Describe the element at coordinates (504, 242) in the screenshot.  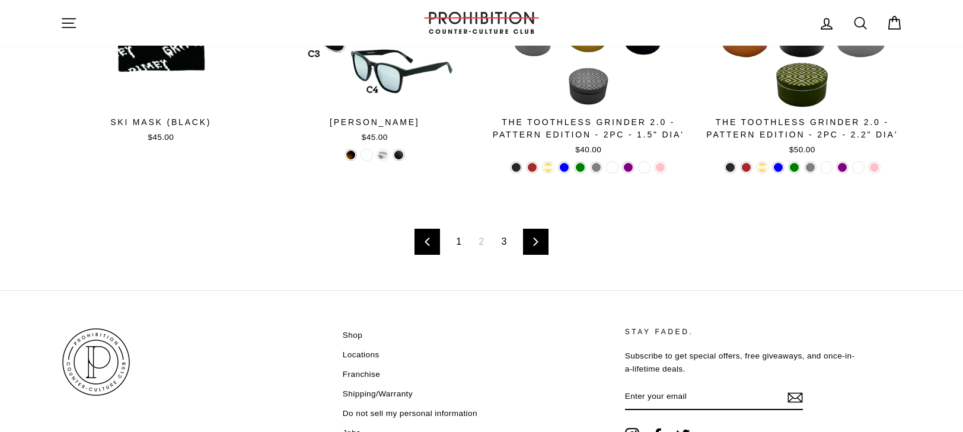
I see `a: 3` at that location.